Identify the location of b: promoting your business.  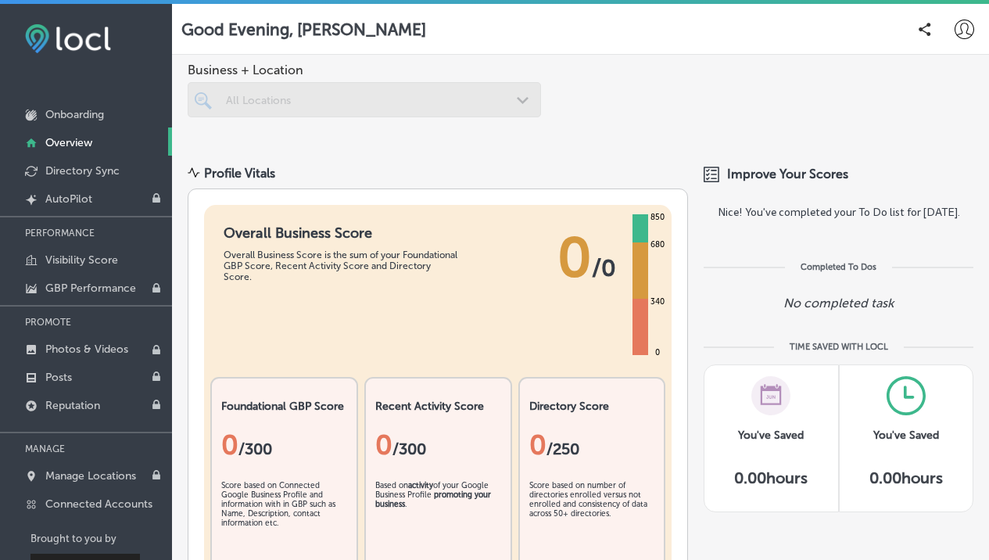
(433, 499).